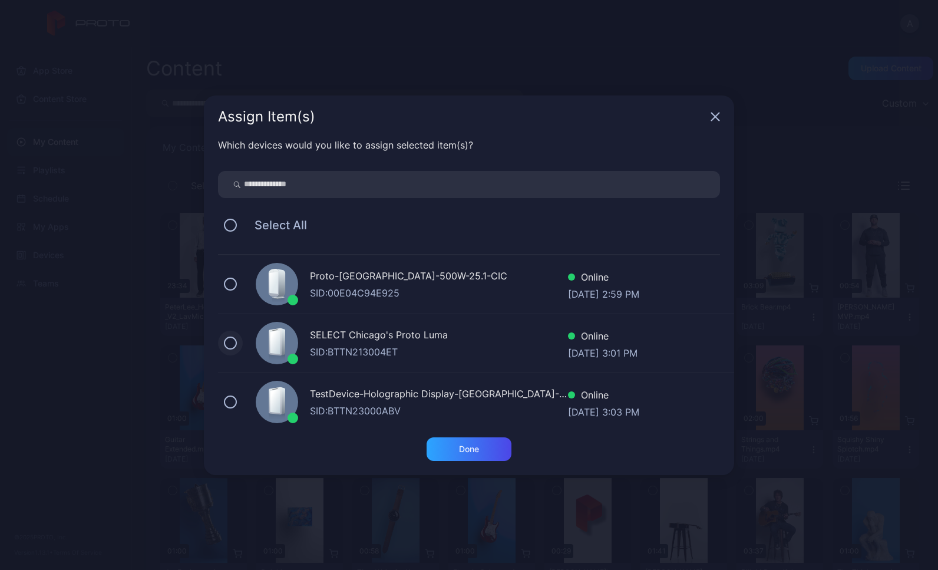 Image resolution: width=938 pixels, height=570 pixels. Describe the element at coordinates (275, 225) in the screenshot. I see `span: Select All` at that location.